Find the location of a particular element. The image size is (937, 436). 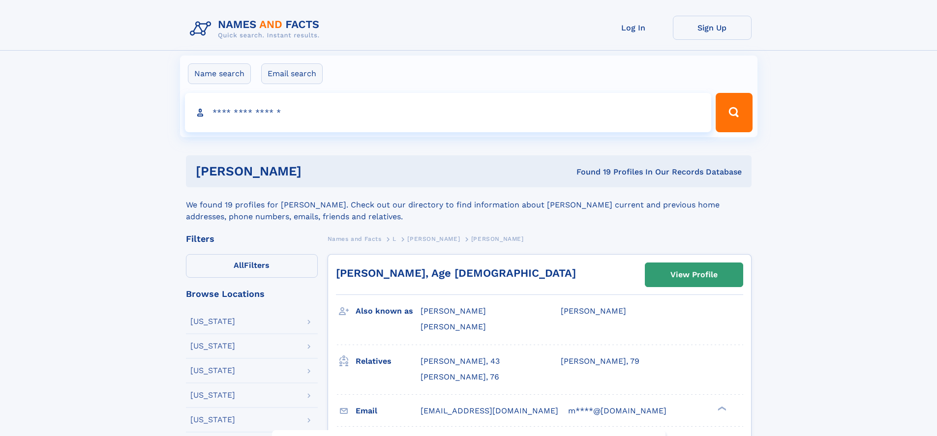

div: Browse Locations is located at coordinates (252, 294).